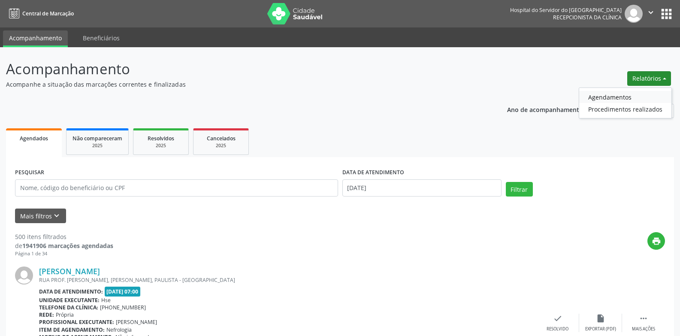 This screenshot has width=680, height=336. I want to click on input: Selecione um intervalo, so click(422, 188).